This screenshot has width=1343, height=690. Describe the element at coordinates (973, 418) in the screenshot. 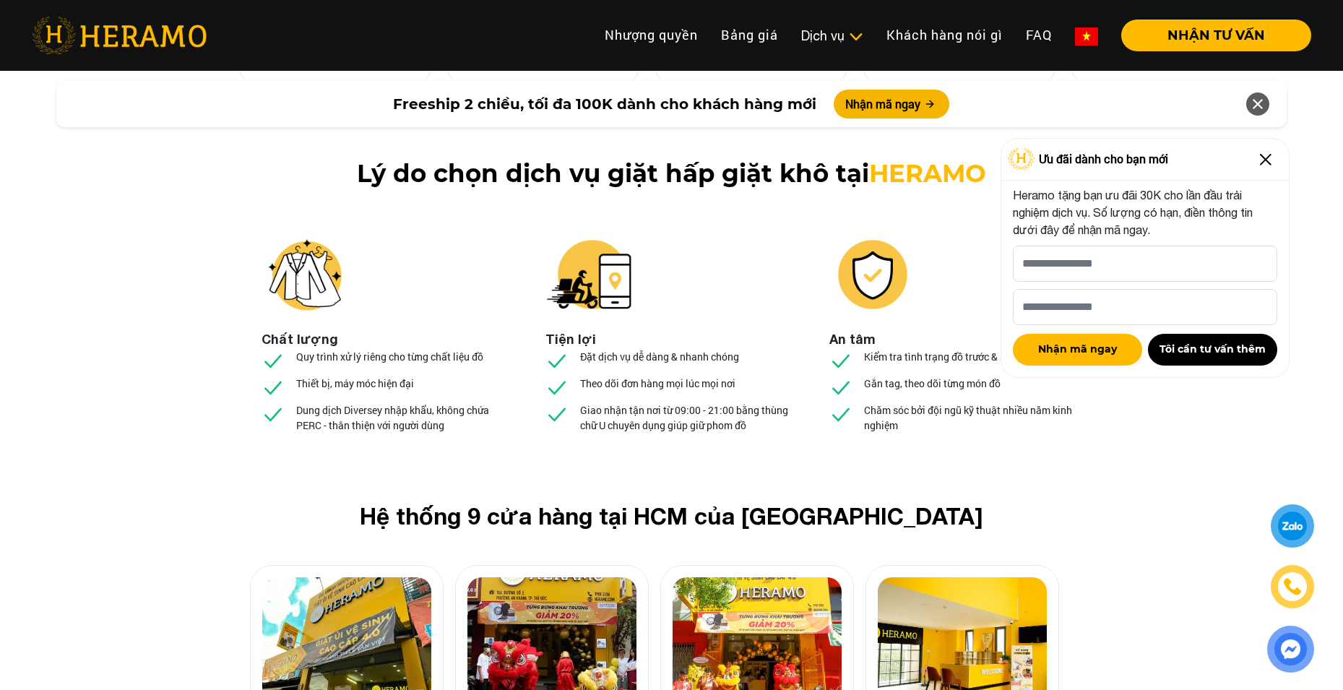

I see `p: Chăm sóc bởi đội ngũ kỹ thuật nhiều năm kinh nghiệm` at that location.